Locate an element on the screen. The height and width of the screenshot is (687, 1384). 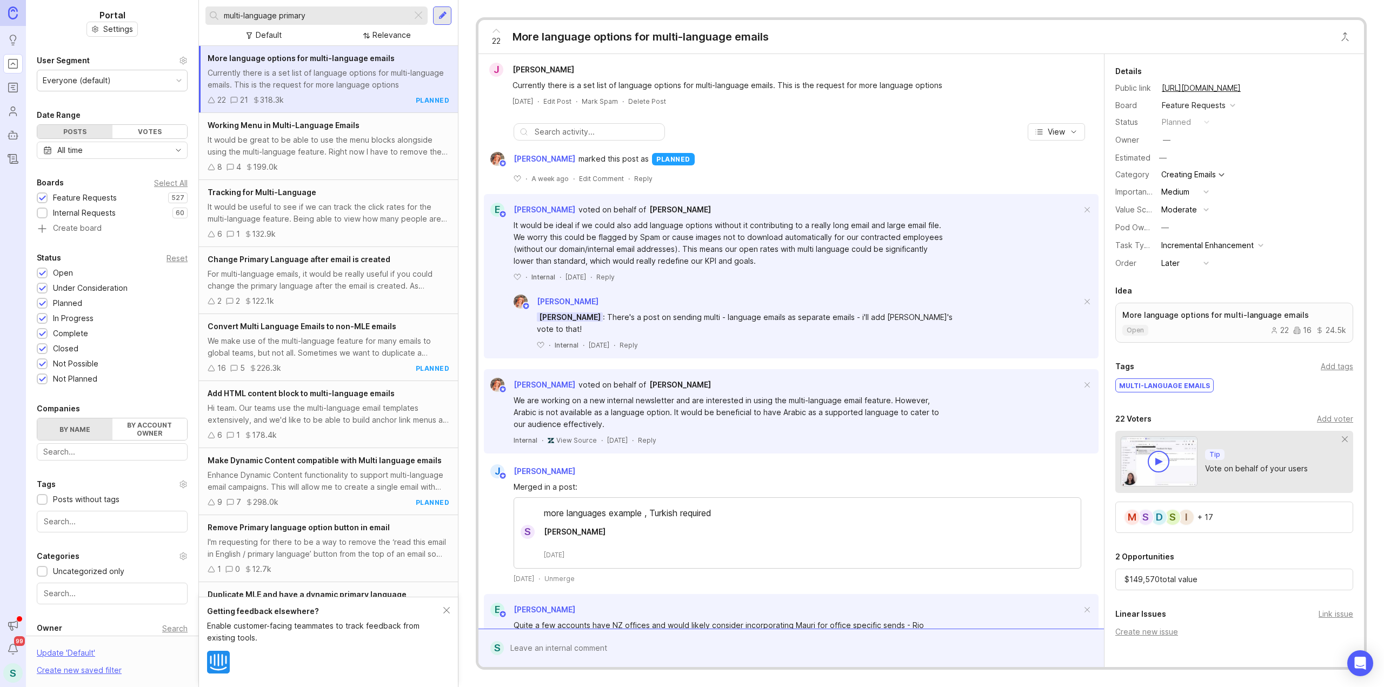
div: Later is located at coordinates (1171, 263).